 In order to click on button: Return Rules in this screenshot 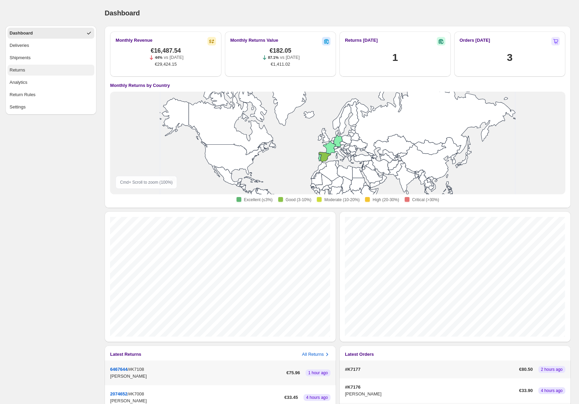, I will do `click(51, 95)`.